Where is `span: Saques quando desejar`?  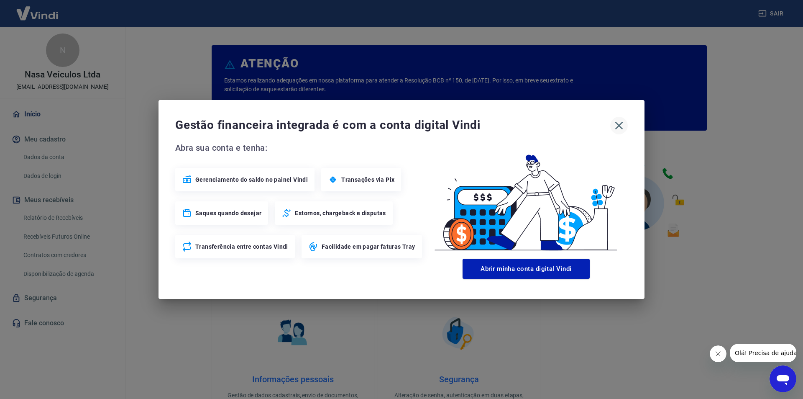 span: Saques quando desejar is located at coordinates (228, 213).